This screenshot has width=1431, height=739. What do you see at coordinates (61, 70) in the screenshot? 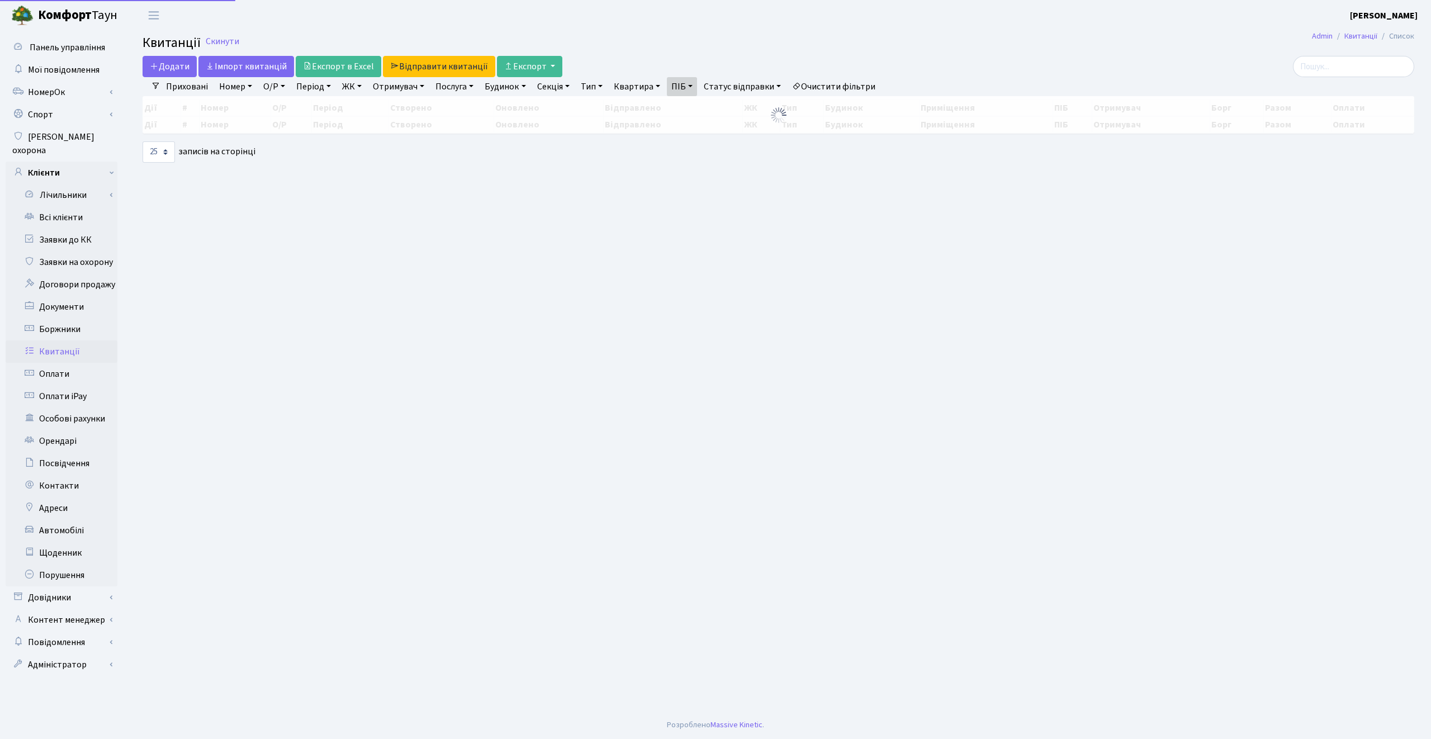
I see `a: Мої повідомлення` at bounding box center [61, 70].